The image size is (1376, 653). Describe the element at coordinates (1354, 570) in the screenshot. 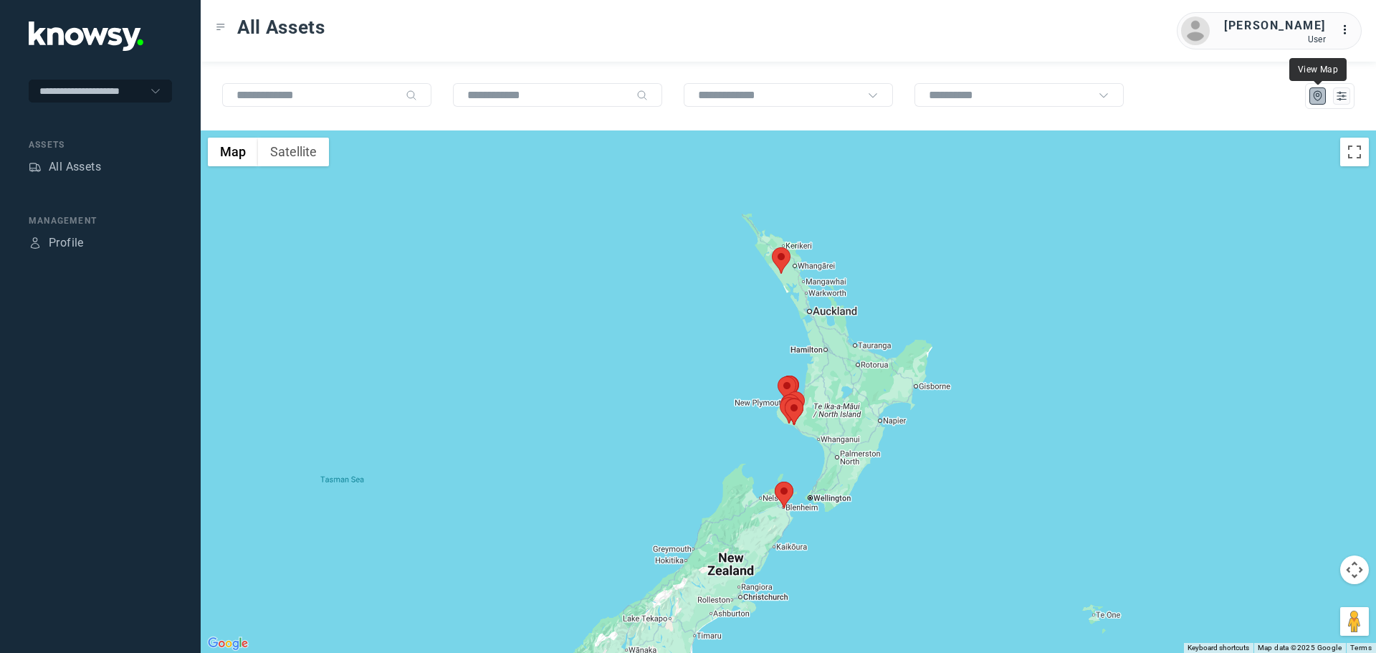

I see `button: Map camera controls` at that location.